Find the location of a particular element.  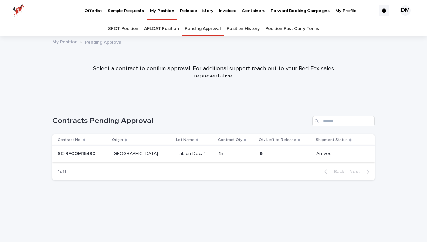

p: Shipment Status is located at coordinates (331, 140).